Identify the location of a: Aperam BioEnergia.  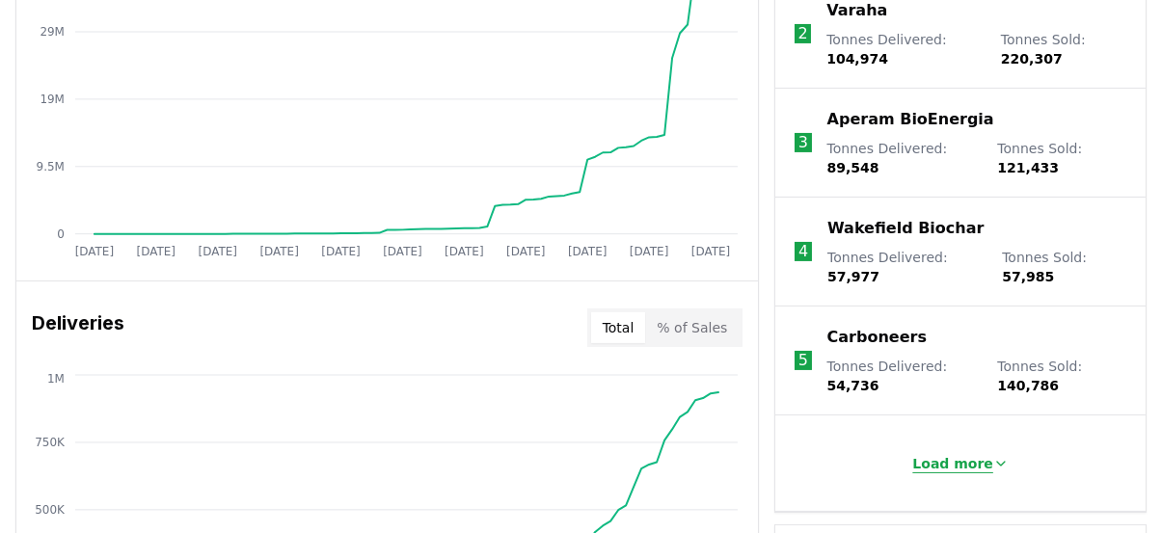
(910, 120).